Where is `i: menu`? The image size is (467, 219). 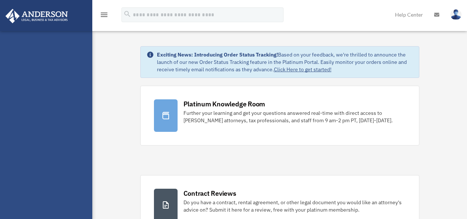
i: menu is located at coordinates (104, 15).